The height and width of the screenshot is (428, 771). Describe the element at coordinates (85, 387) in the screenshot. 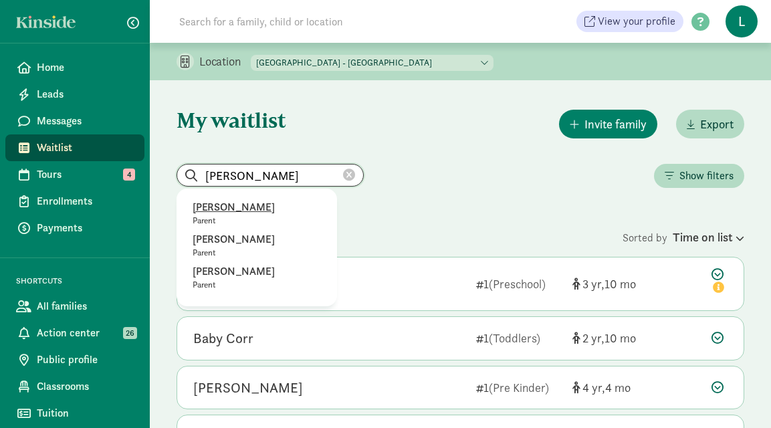

I see `span: Classrooms` at that location.